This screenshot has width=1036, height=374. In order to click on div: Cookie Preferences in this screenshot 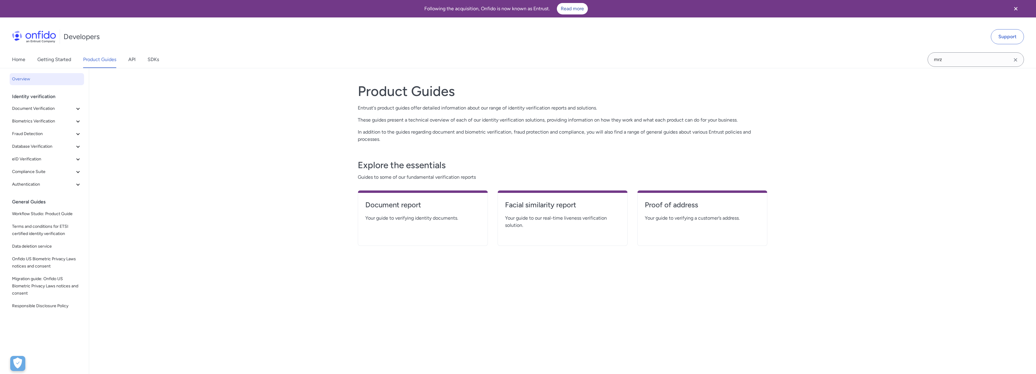, I will do `click(18, 364)`.